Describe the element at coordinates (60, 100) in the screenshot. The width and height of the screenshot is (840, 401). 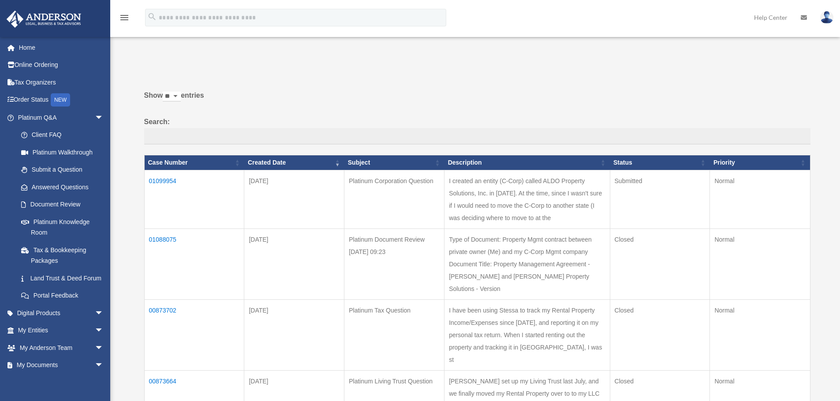
I see `div: NEW` at that location.